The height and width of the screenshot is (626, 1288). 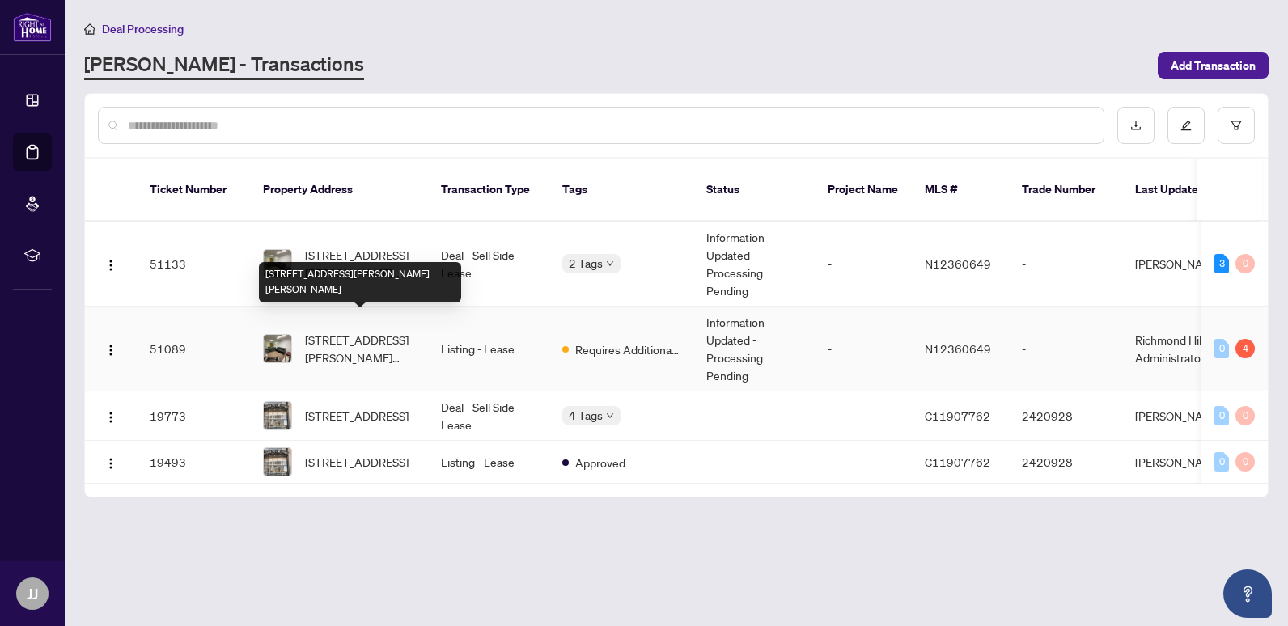 What do you see at coordinates (339, 190) in the screenshot?
I see `th: Property Address` at bounding box center [339, 190].